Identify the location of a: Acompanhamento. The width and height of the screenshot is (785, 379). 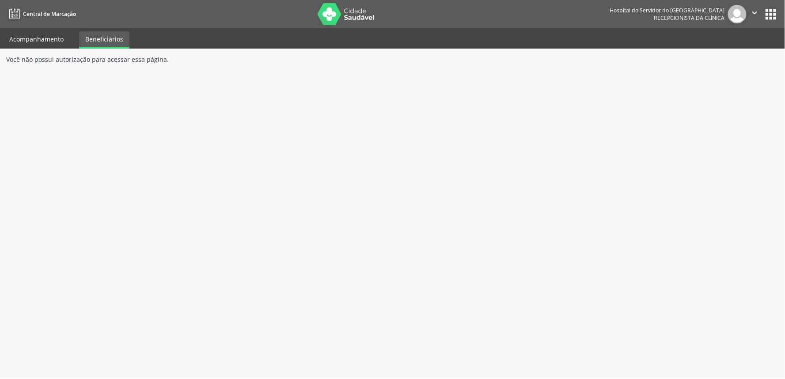
(36, 39).